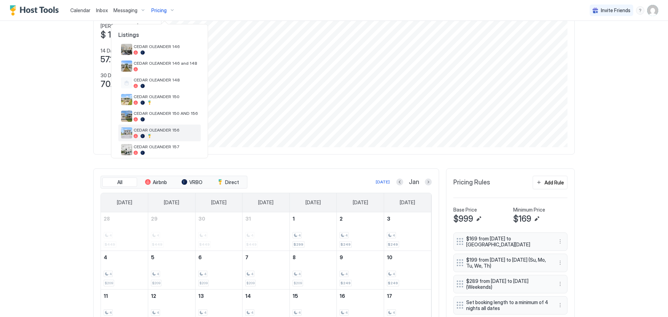  I want to click on span: CEDAR OLEANDER 156, so click(166, 130).